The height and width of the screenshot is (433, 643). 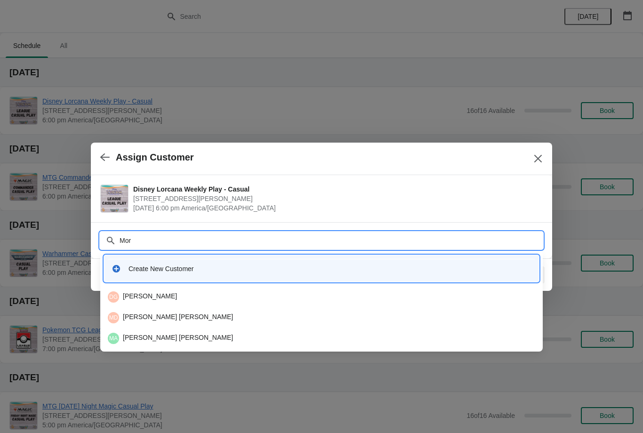 I want to click on span: Maddox Degarmo, so click(x=113, y=318).